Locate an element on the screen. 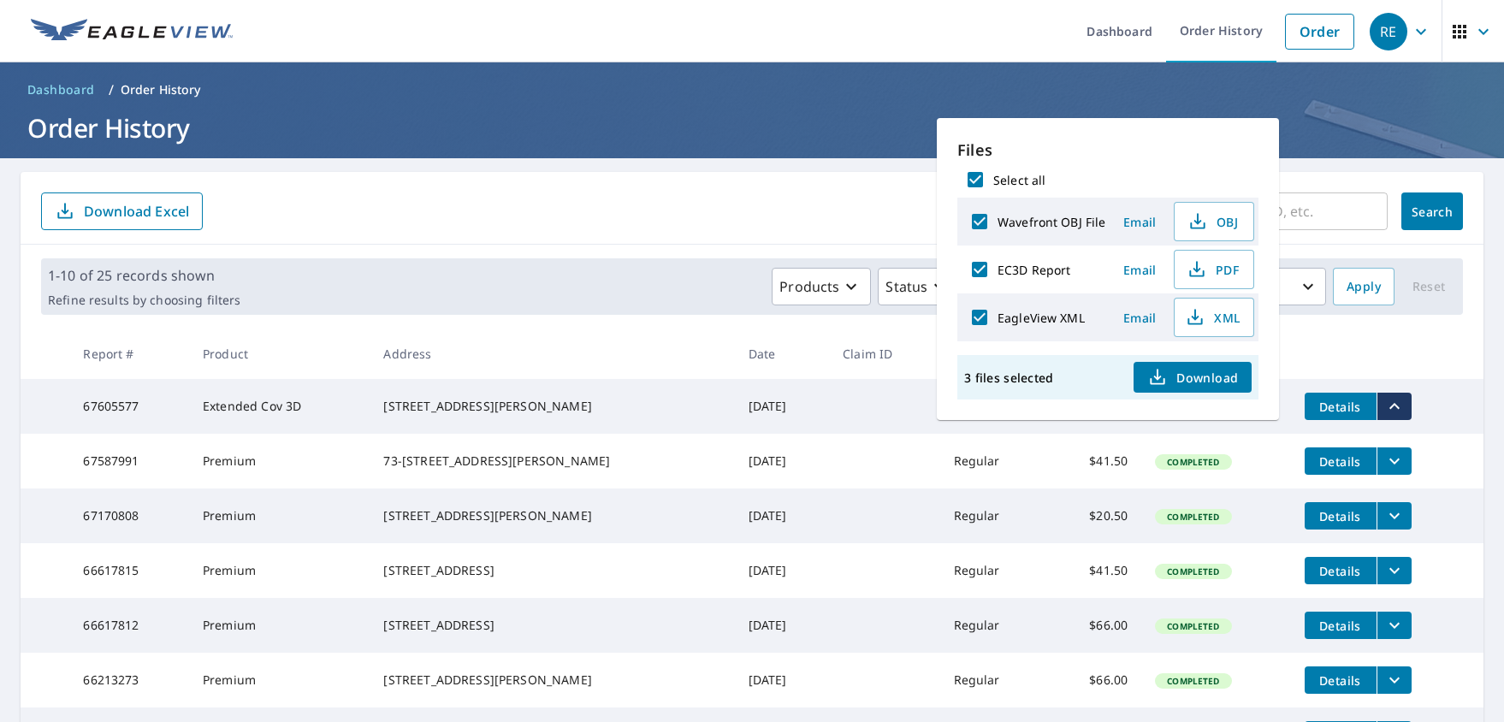  label: EagleView XML is located at coordinates (1041, 317).